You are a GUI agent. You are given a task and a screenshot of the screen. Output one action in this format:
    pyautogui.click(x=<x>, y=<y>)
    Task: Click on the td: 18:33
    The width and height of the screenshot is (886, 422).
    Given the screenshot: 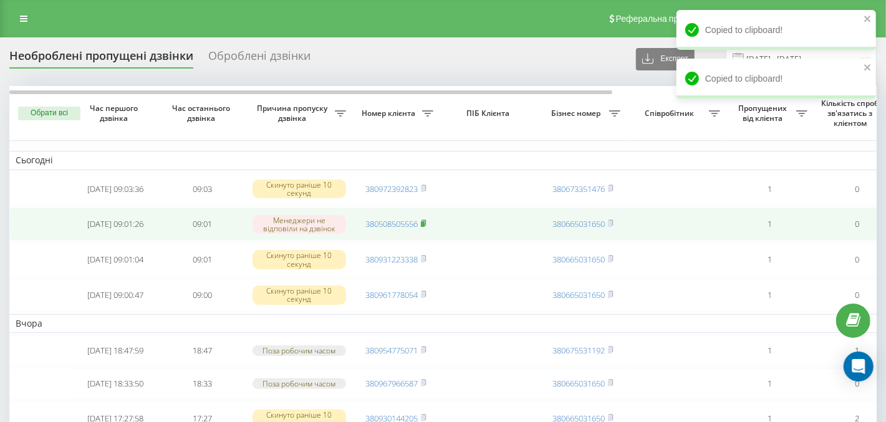 What is the action you would take?
    pyautogui.click(x=203, y=383)
    